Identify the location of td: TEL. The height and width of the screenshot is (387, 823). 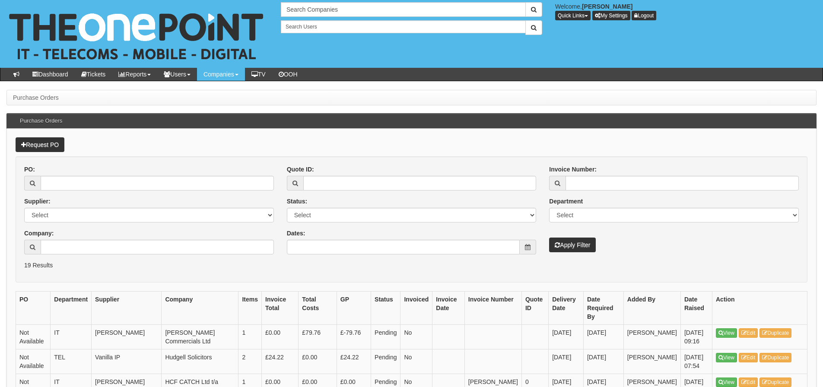
(71, 361).